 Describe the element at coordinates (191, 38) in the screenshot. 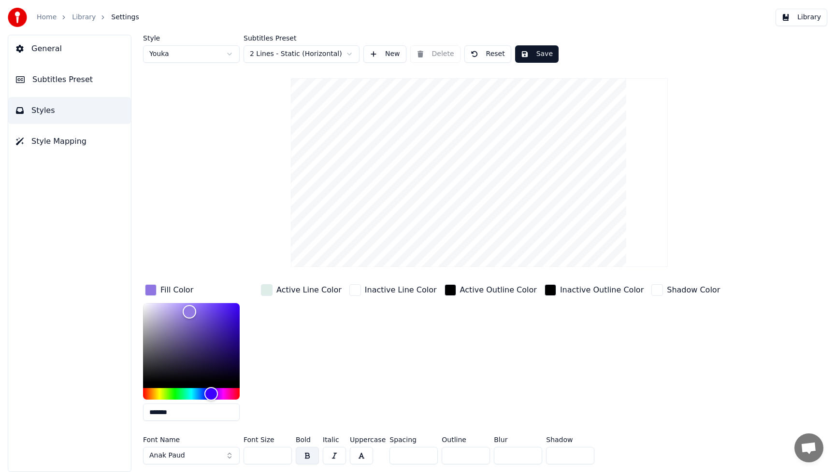

I see `label: Style` at that location.